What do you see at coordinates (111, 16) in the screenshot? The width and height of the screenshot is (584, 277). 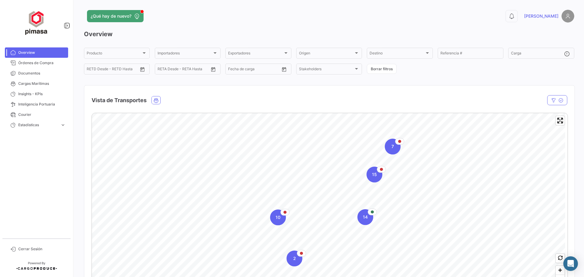 I see `span: ¿Qué hay de nuevo?` at bounding box center [111, 16].